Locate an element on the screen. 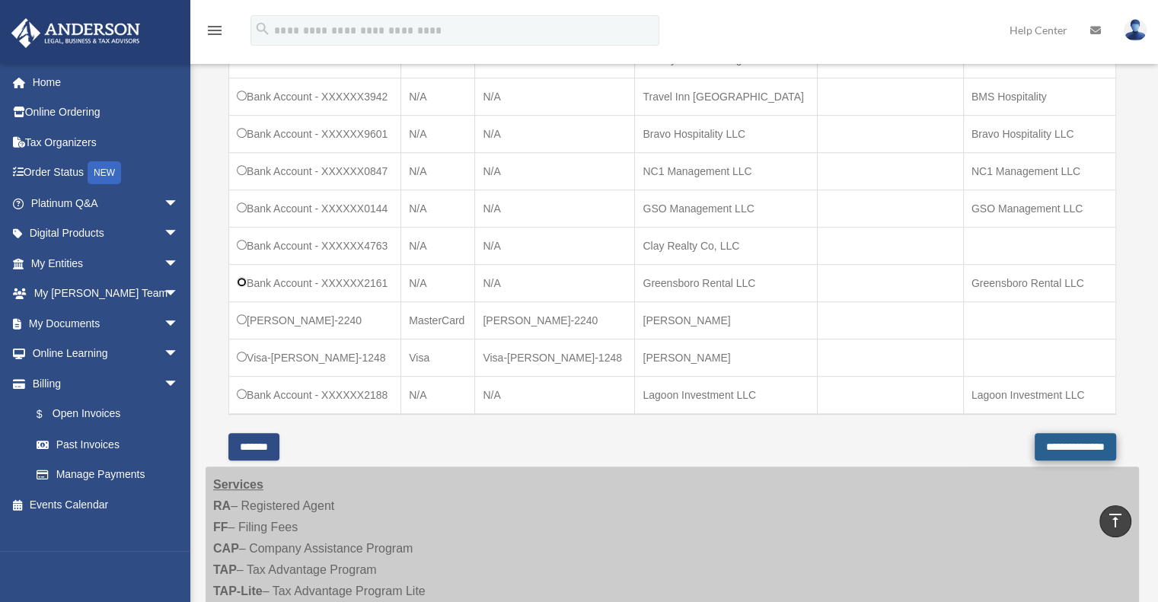  td: MasterCard is located at coordinates (438, 320).